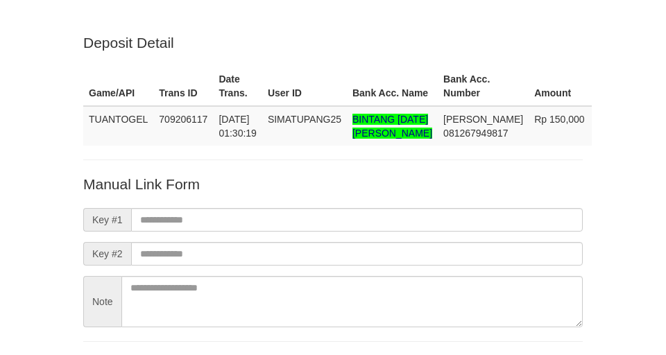 The image size is (666, 355). I want to click on p: Manual Link Form, so click(333, 184).